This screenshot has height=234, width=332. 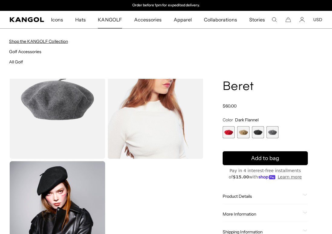 What do you see at coordinates (272, 132) in the screenshot?
I see `div: 4 of 4` at bounding box center [272, 132].